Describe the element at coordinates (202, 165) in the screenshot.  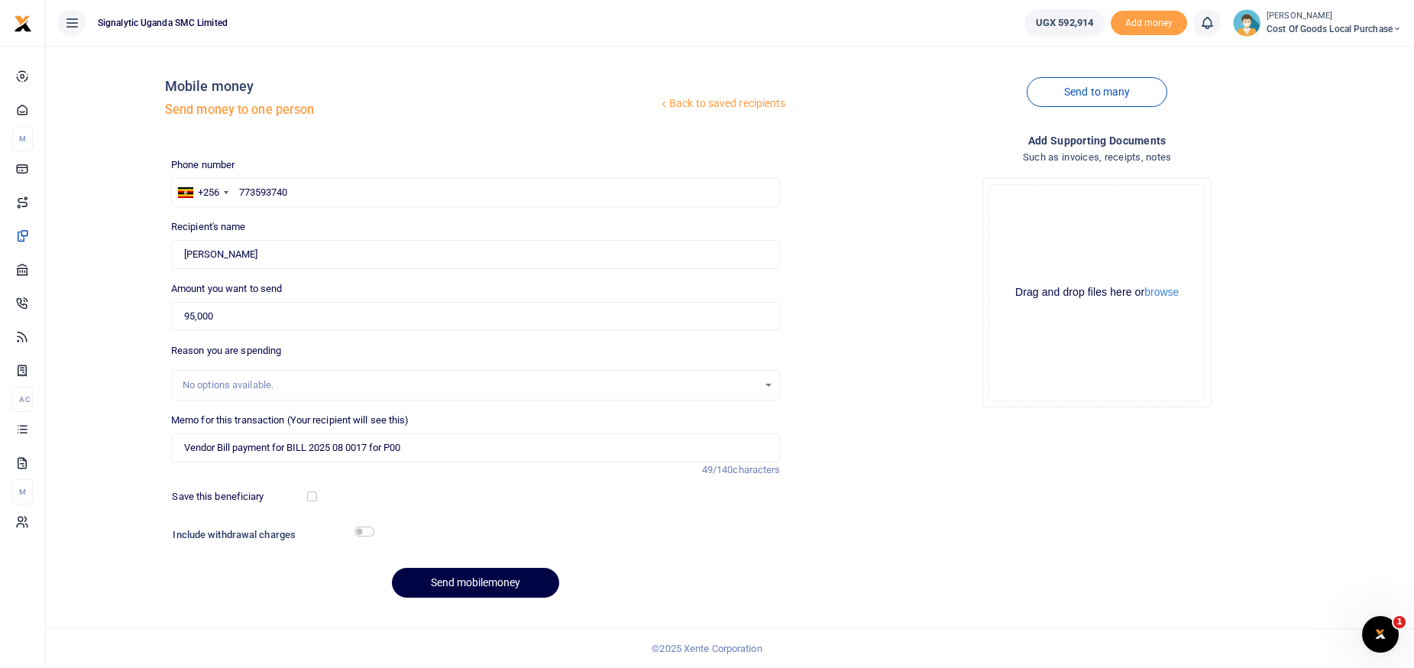
I see `label: Phone number` at that location.